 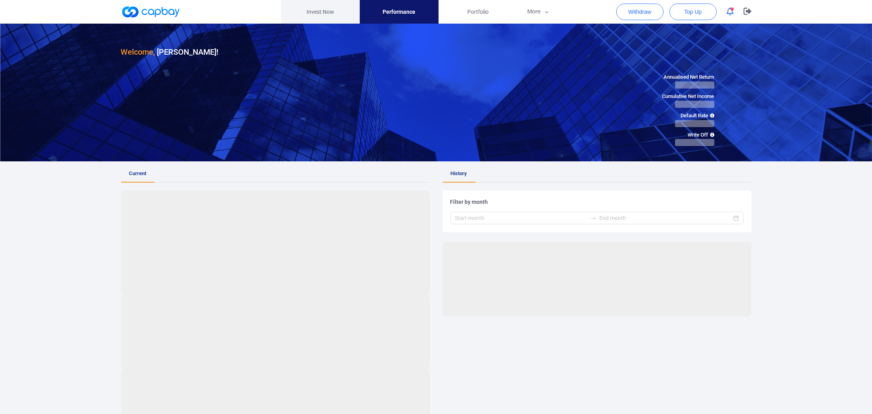 I want to click on span: Portfolio, so click(x=478, y=12).